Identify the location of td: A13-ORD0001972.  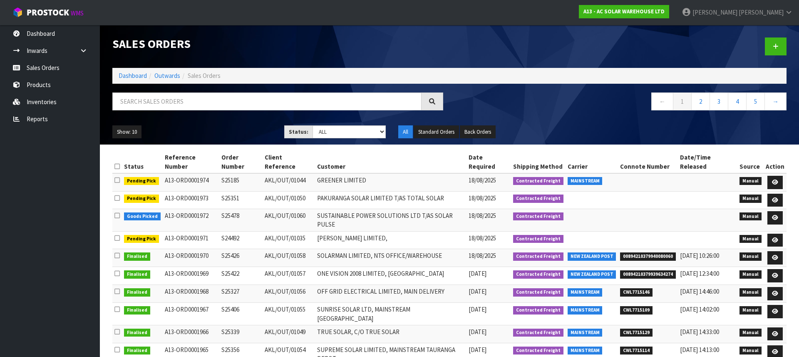
(191, 220).